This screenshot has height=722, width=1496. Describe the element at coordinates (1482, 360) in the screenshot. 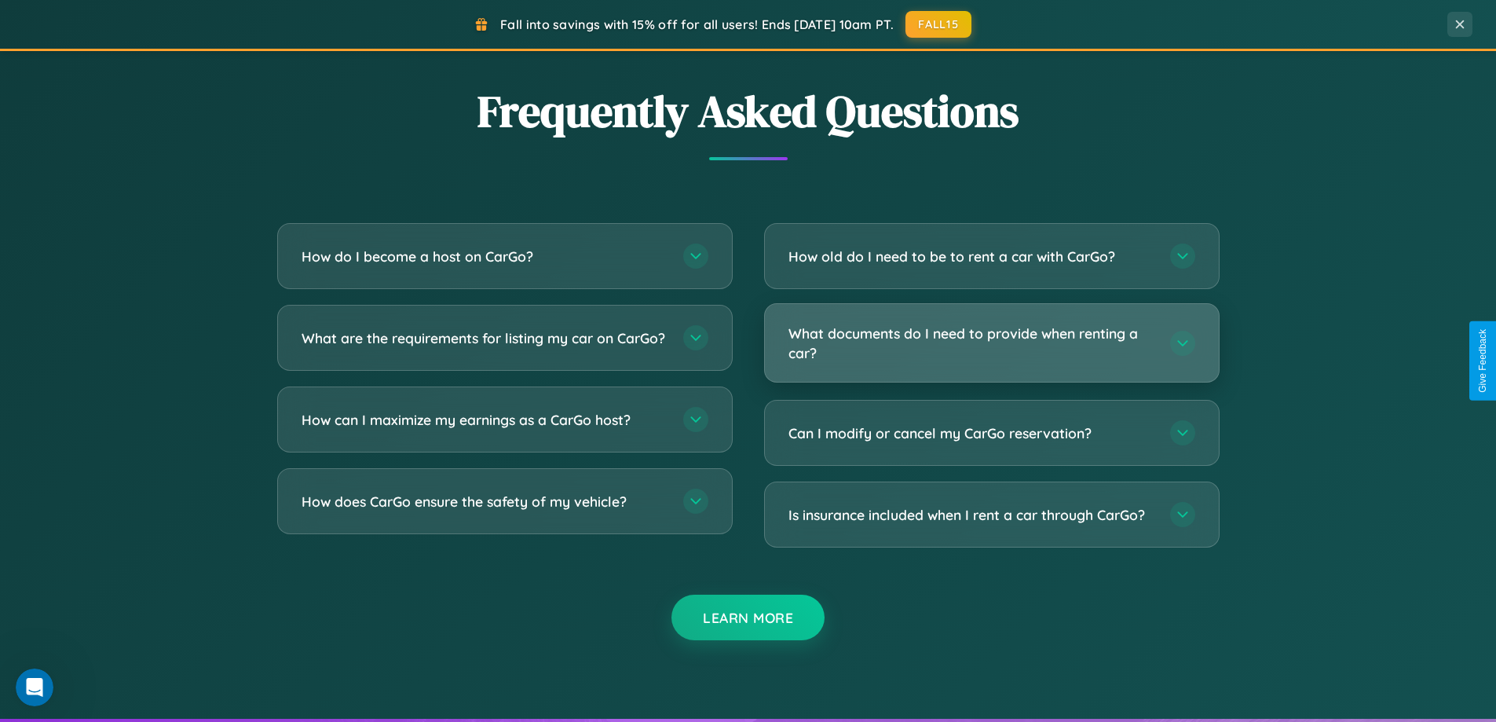

I see `div: Give Feedback` at that location.